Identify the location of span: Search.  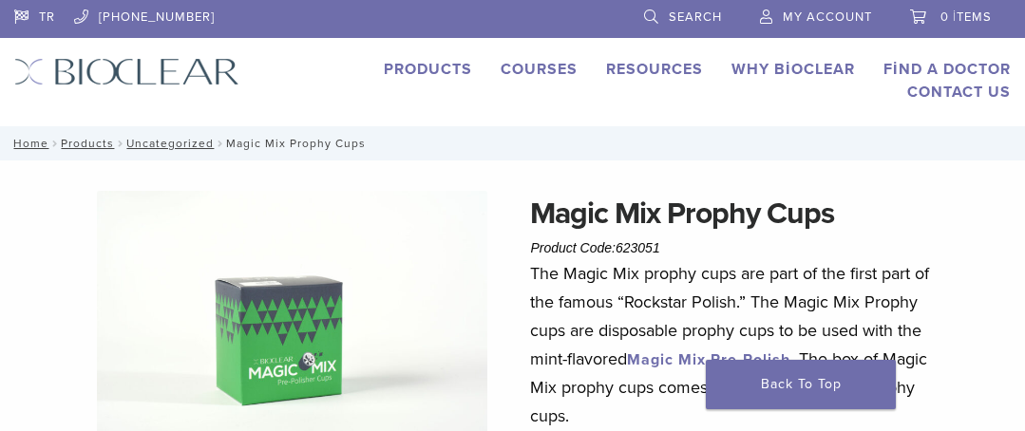
(696, 17).